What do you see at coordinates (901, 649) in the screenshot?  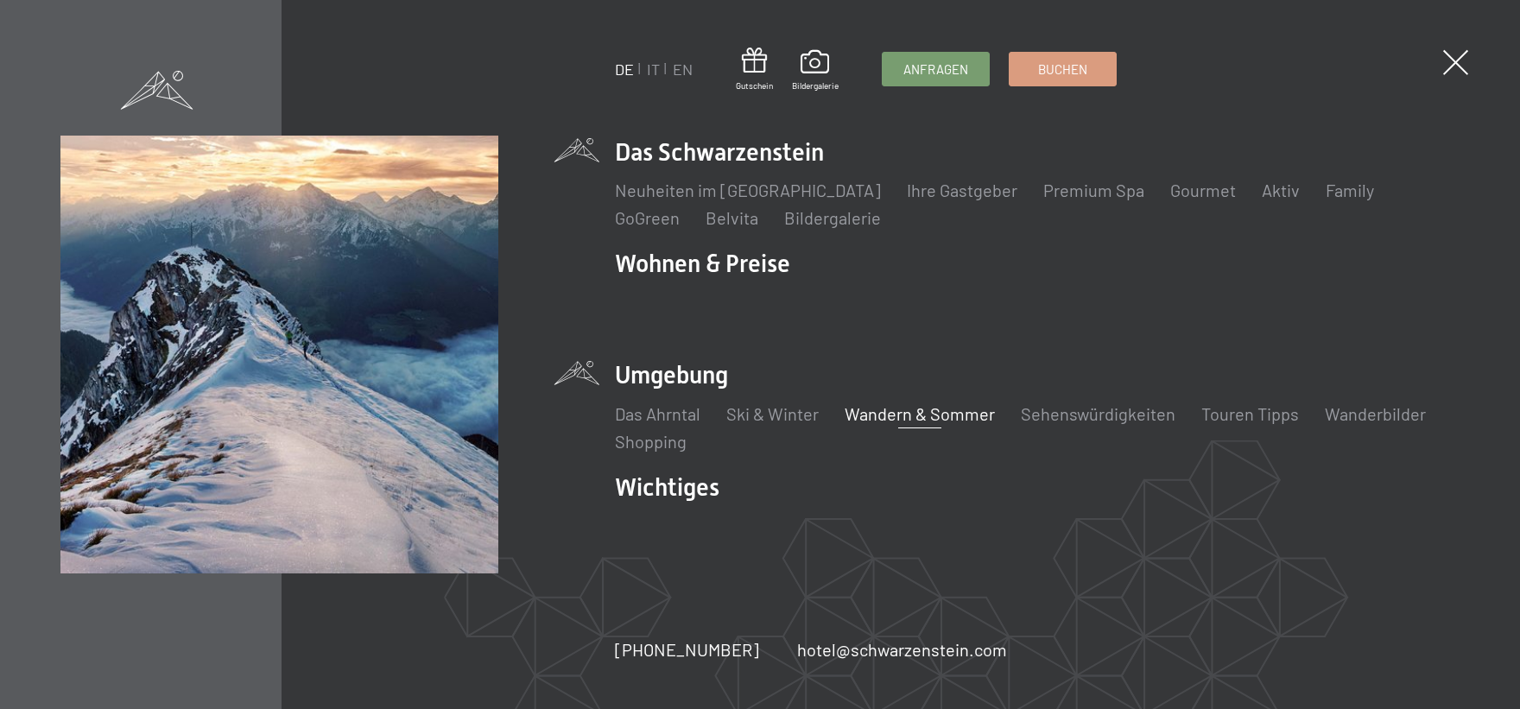 I see `a: hotel@schwarzenstein.com` at bounding box center [901, 649].